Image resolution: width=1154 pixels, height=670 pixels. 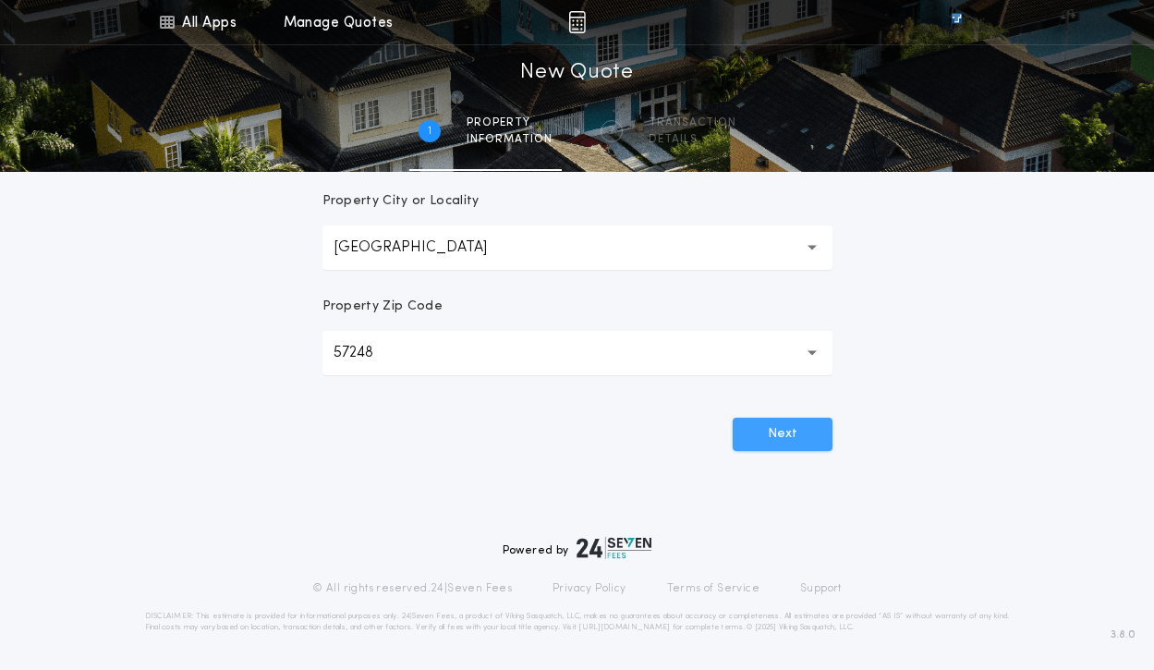 What do you see at coordinates (1122, 635) in the screenshot?
I see `span: 3.8.0` at bounding box center [1122, 635].